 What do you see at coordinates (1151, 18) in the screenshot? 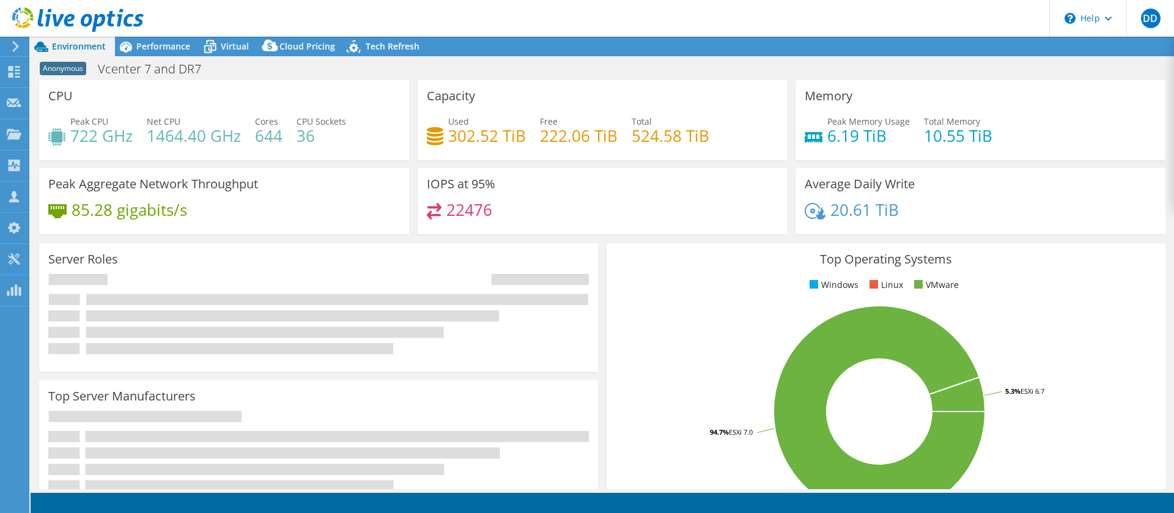
I see `span: DD` at bounding box center [1151, 18].